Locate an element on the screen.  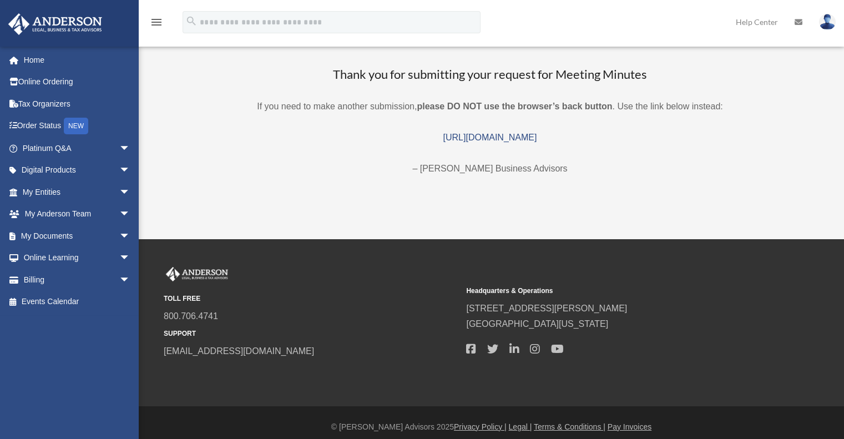
a: Terms & Conditions | is located at coordinates (569, 427).